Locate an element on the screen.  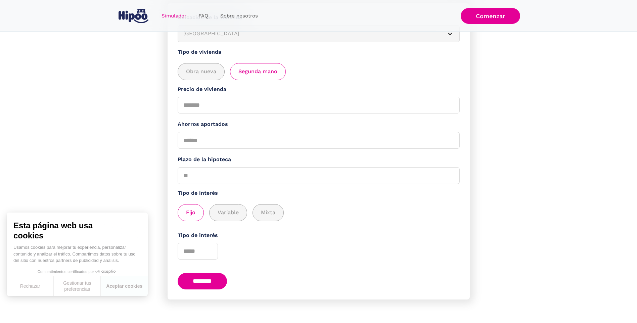
label: Plazo de la hipoteca is located at coordinates (319, 159).